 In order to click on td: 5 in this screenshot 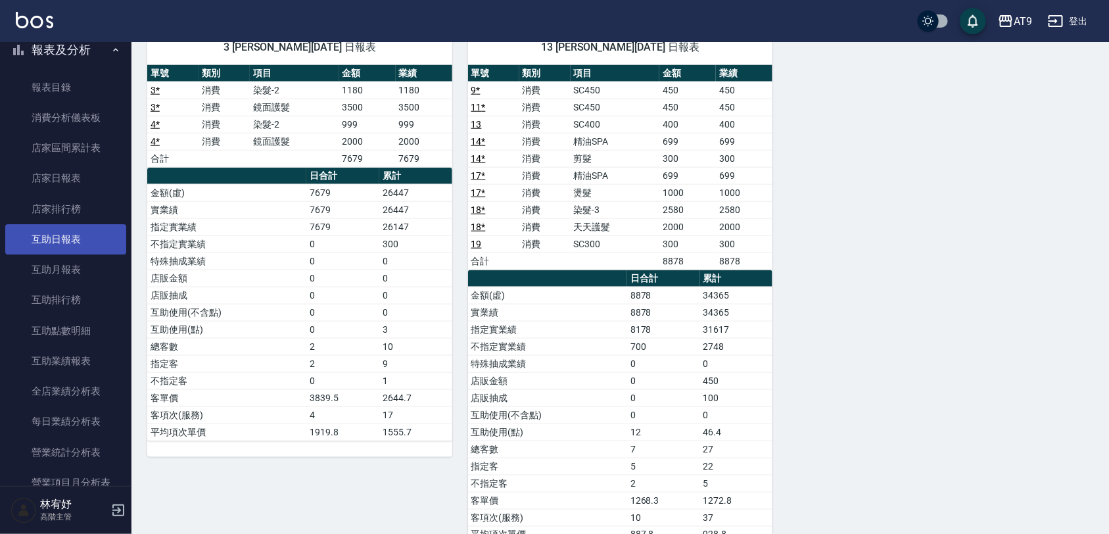, I will do `click(737, 483)`.